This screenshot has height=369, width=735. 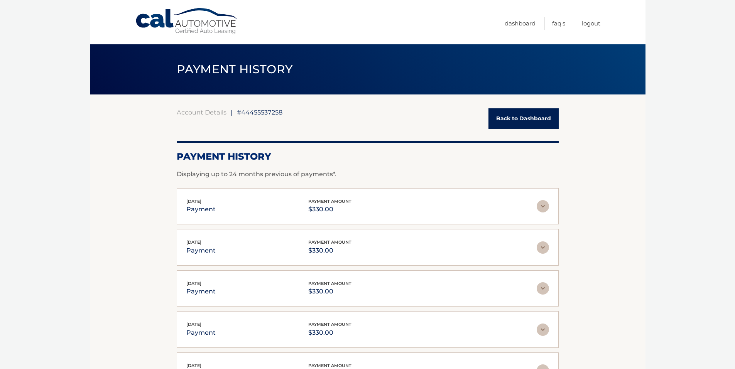 I want to click on span: PAYMENT HISTORY, so click(x=235, y=69).